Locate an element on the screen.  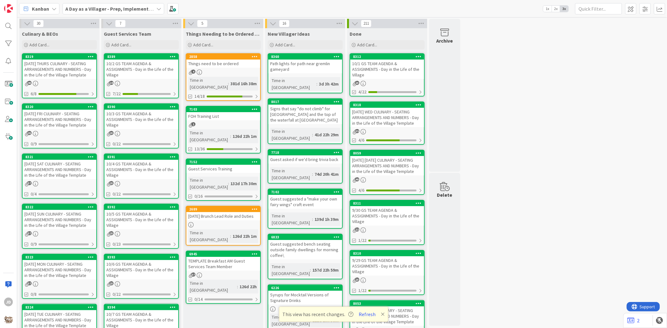
div: 2858Things need to be ordered is located at coordinates (223, 61).